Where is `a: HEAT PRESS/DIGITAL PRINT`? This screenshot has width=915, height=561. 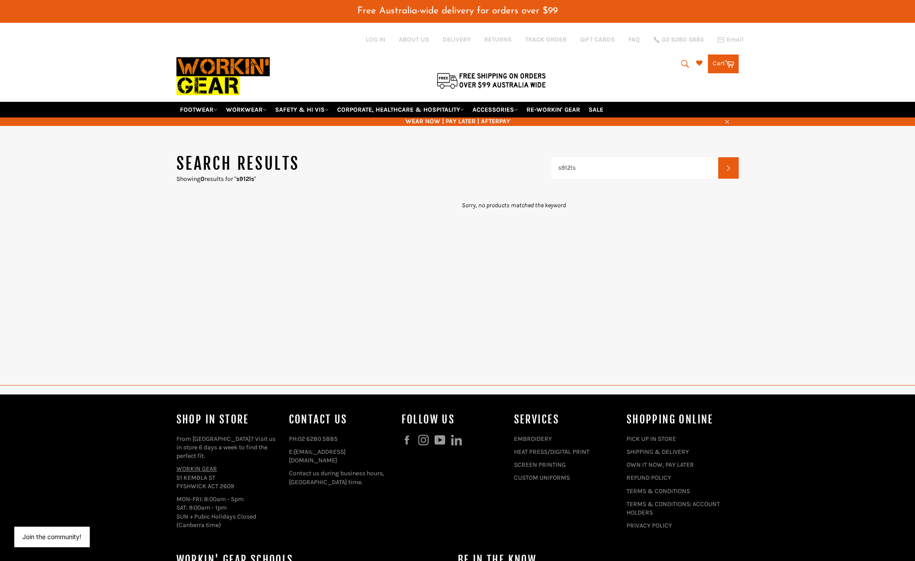
a: HEAT PRESS/DIGITAL PRINT is located at coordinates (551, 451).